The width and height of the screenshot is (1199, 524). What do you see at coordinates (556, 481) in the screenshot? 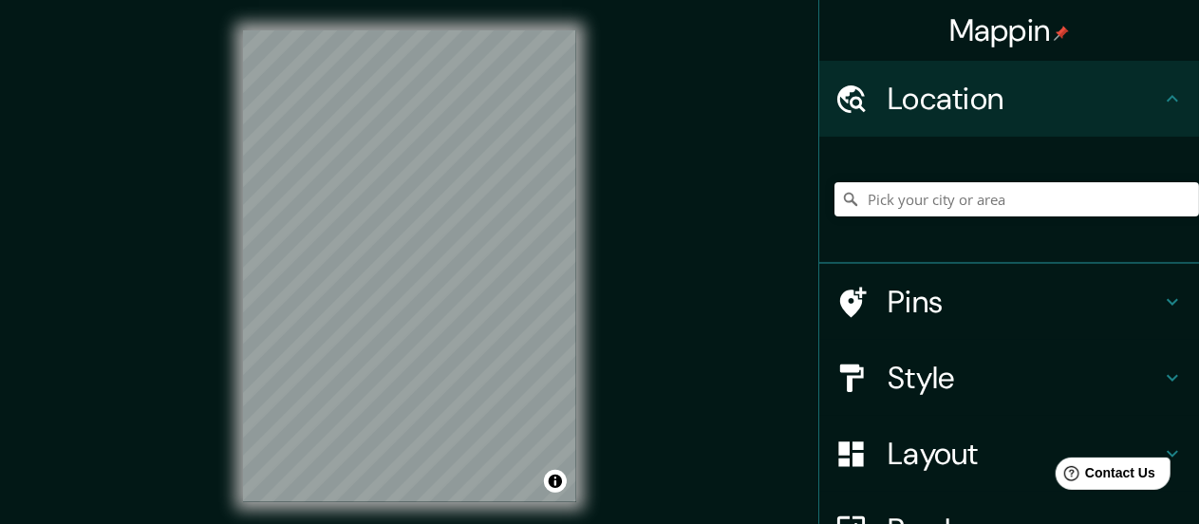
I see `button: Toggle attribution` at bounding box center [556, 481].